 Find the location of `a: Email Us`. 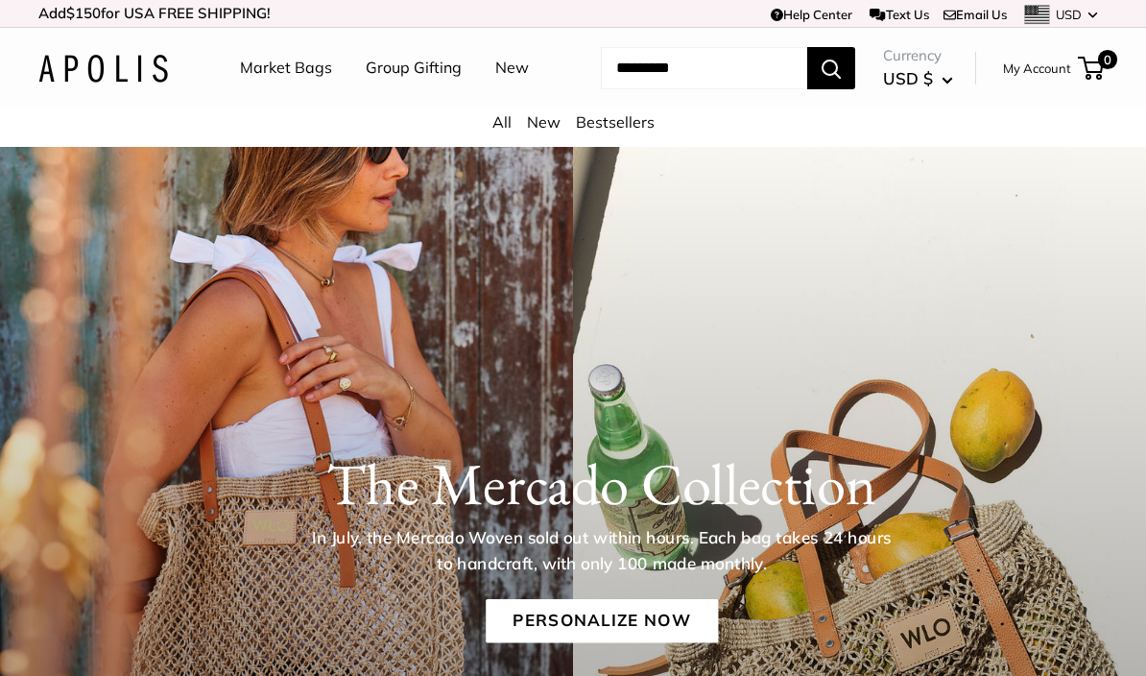

a: Email Us is located at coordinates (975, 14).